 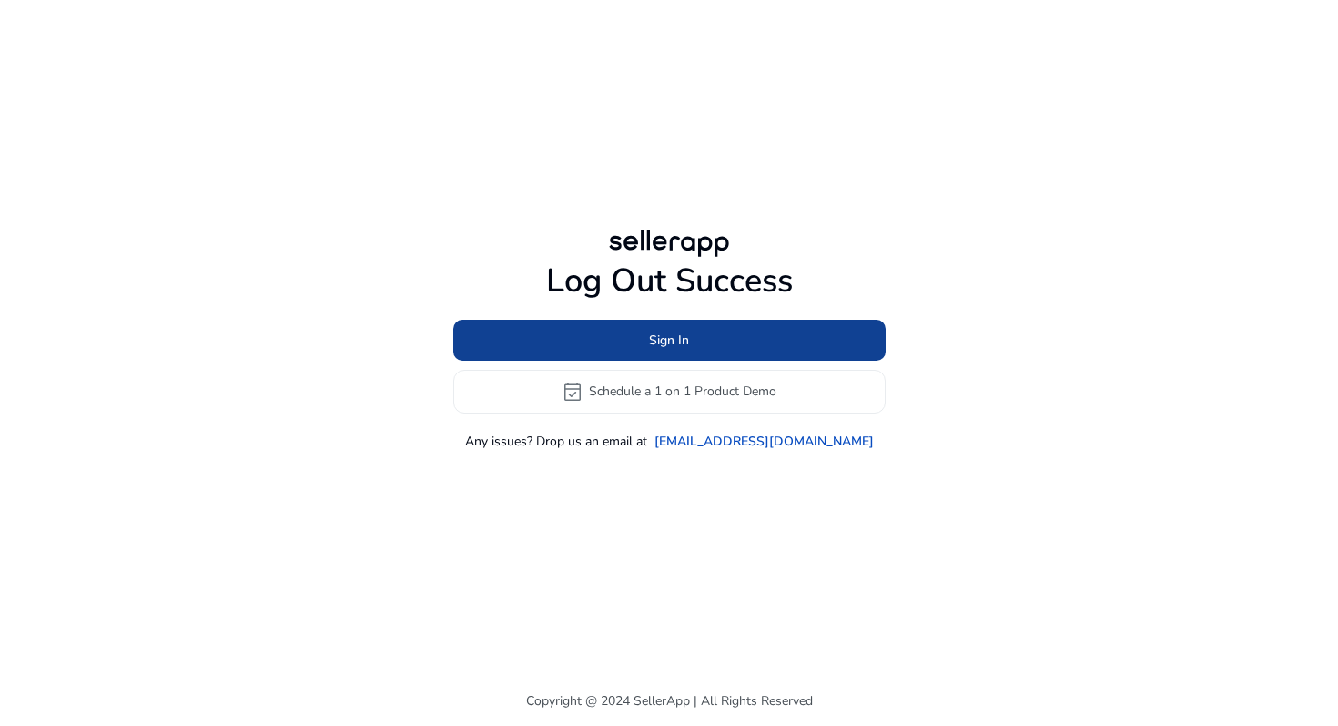 What do you see at coordinates (573, 391) in the screenshot?
I see `span: event_available` at bounding box center [573, 391].